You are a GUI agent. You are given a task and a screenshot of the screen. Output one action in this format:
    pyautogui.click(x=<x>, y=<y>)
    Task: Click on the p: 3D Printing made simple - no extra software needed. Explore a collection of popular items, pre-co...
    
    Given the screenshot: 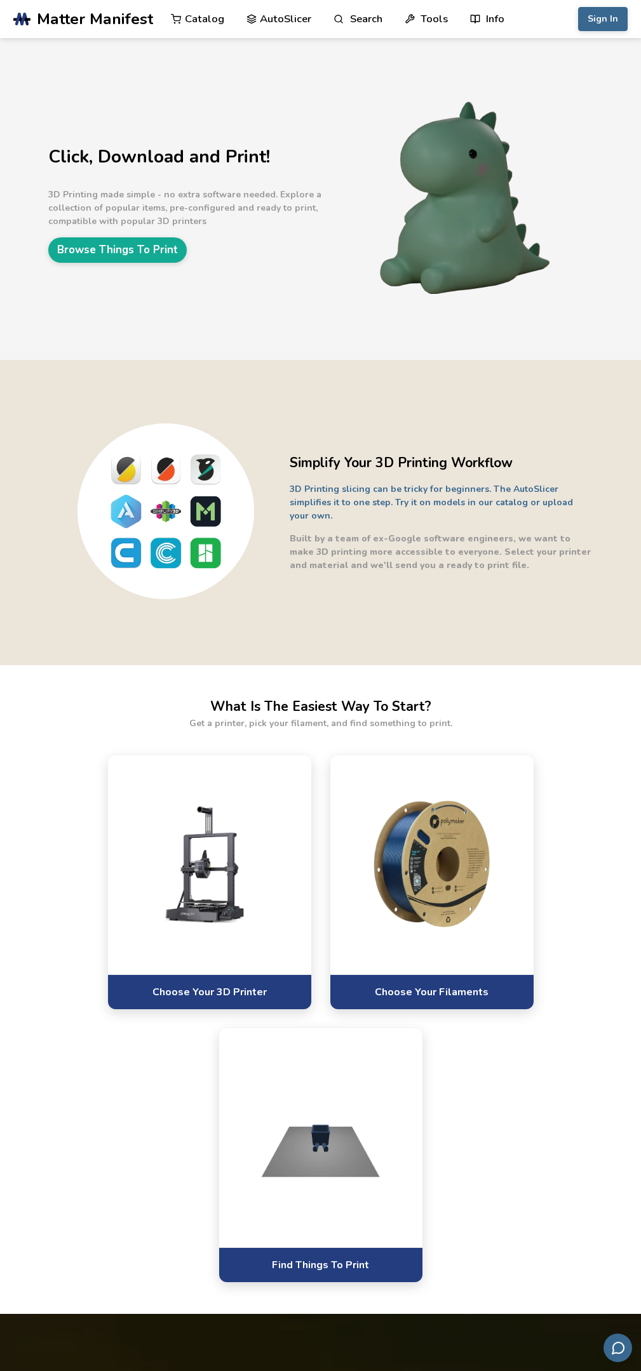 What is the action you would take?
    pyautogui.click(x=189, y=208)
    